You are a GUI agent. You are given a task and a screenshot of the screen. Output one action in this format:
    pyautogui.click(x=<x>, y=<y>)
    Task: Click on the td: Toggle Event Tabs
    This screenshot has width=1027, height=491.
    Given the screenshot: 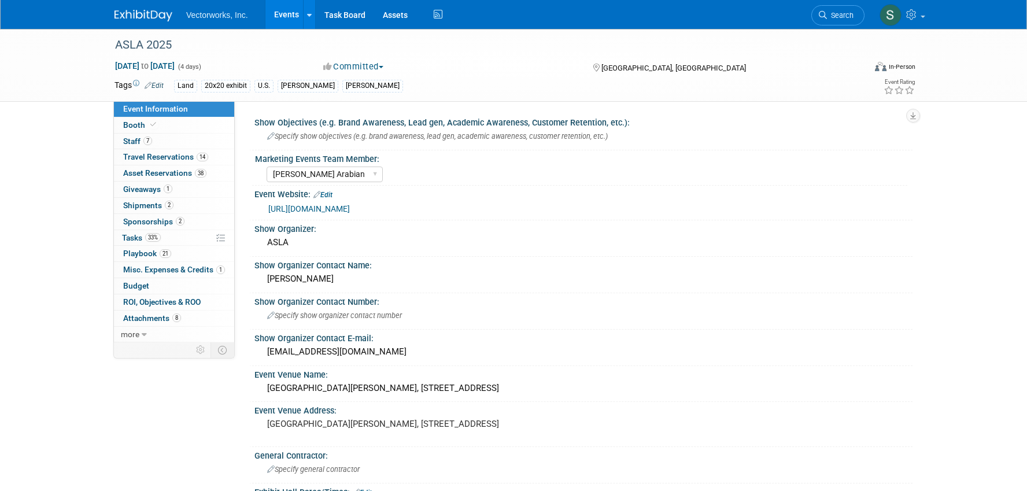 What is the action you would take?
    pyautogui.click(x=223, y=350)
    